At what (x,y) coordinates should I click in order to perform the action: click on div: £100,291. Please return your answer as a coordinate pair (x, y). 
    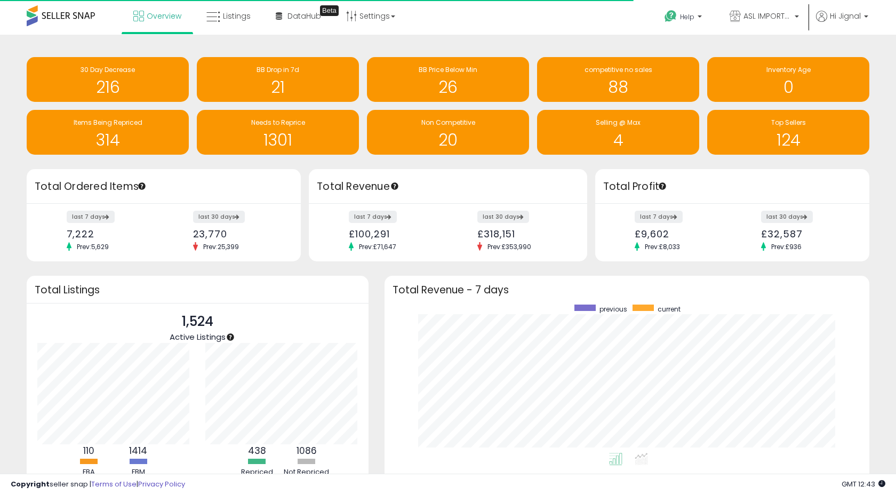
    Looking at the image, I should click on (394, 234).